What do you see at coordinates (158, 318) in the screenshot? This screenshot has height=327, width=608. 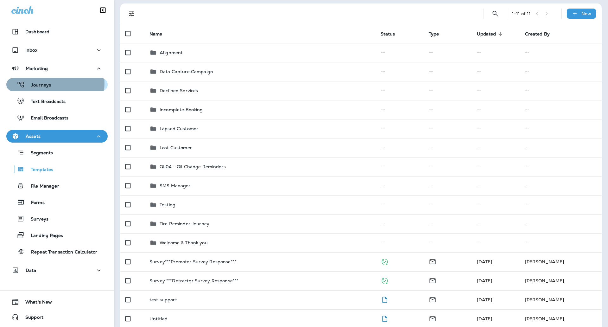 I see `p: Untitled` at bounding box center [158, 318].